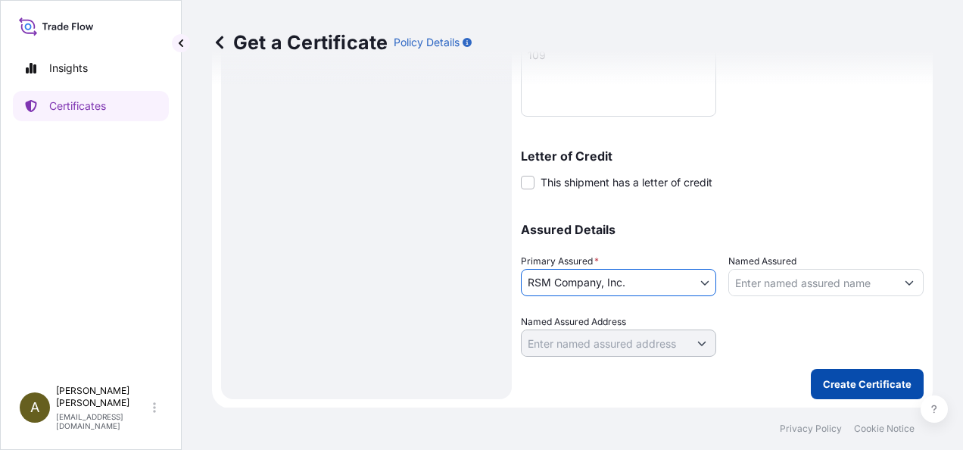 This screenshot has width=963, height=450. Describe the element at coordinates (810, 428) in the screenshot. I see `p: Privacy Policy` at that location.